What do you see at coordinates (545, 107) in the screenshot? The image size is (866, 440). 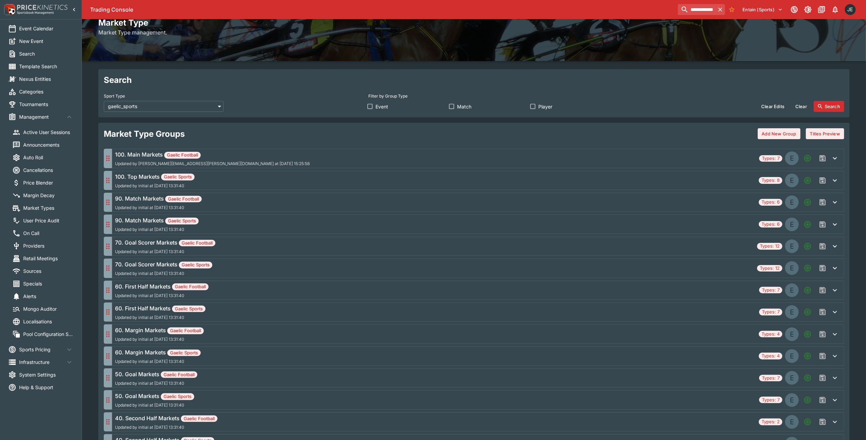 I see `span: Player` at bounding box center [545, 107].